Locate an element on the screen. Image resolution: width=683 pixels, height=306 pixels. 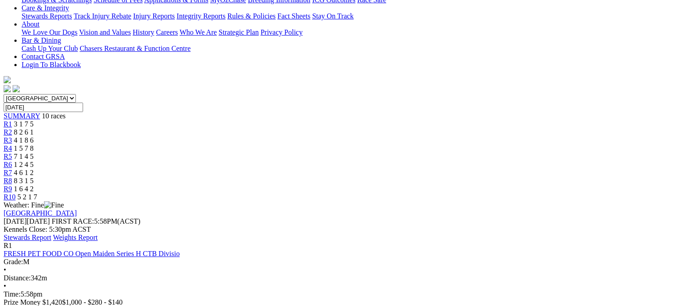
a: History is located at coordinates (143, 32).